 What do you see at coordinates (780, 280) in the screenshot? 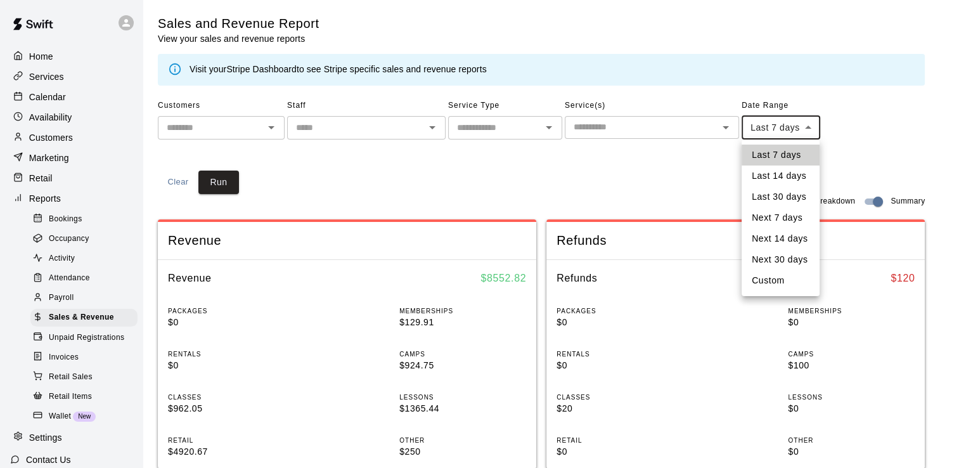
I see `li: Custom` at bounding box center [780, 280].